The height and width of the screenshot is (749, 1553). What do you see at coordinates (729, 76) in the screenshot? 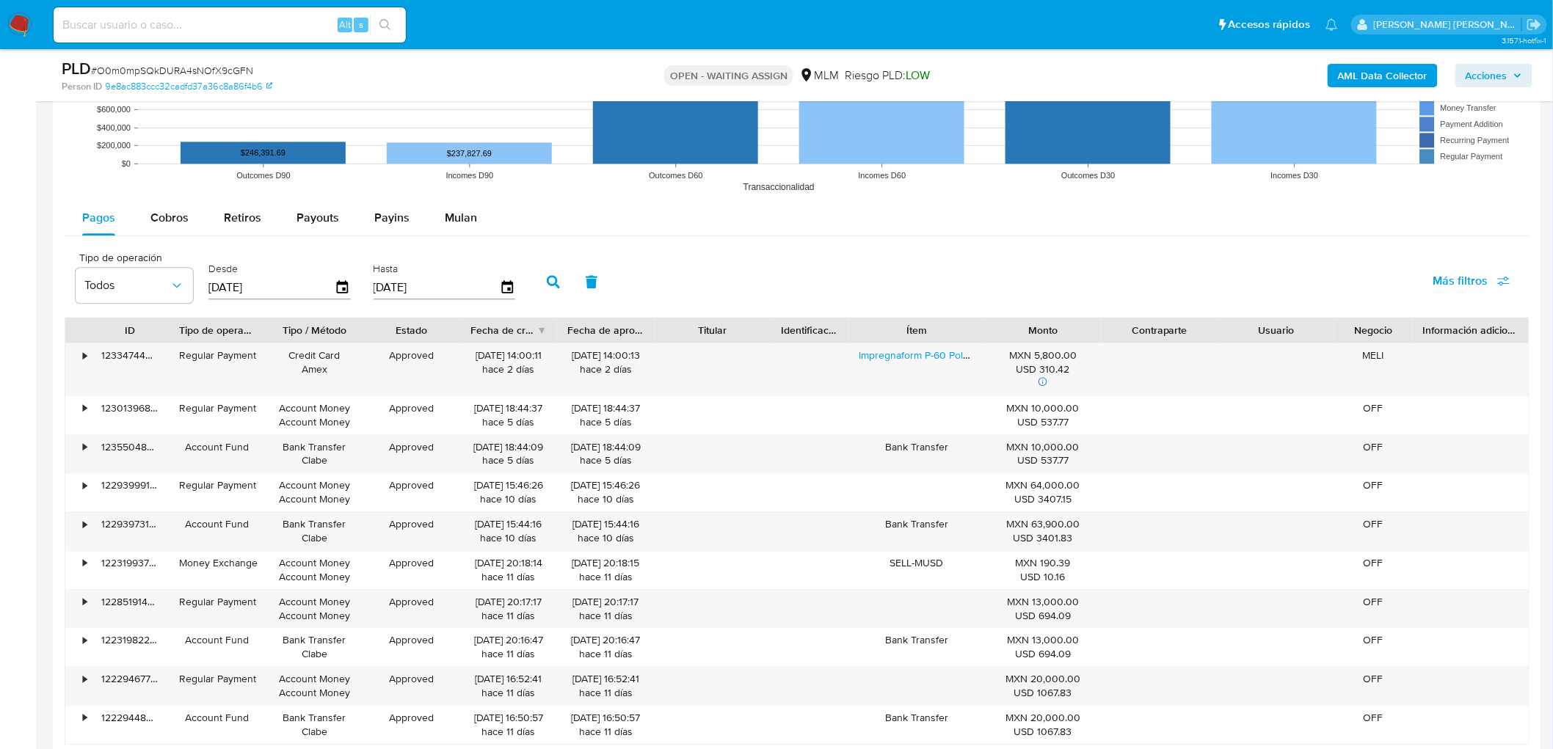
I see `p: OPEN - WAITING ASSIGN` at bounding box center [729, 76].